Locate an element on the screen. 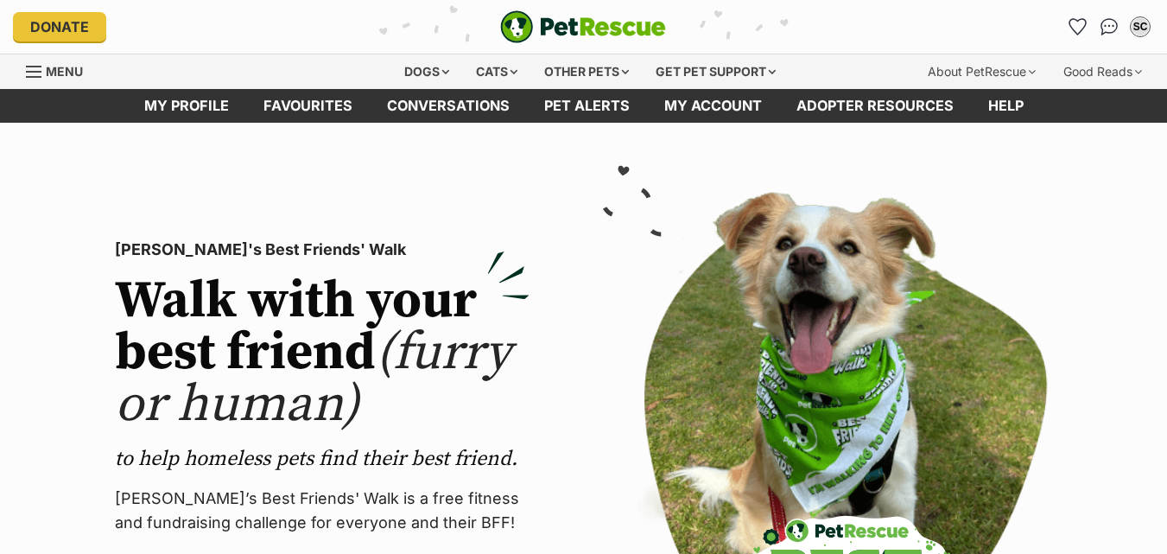 Image resolution: width=1167 pixels, height=554 pixels. div: Other pets is located at coordinates (587, 72).